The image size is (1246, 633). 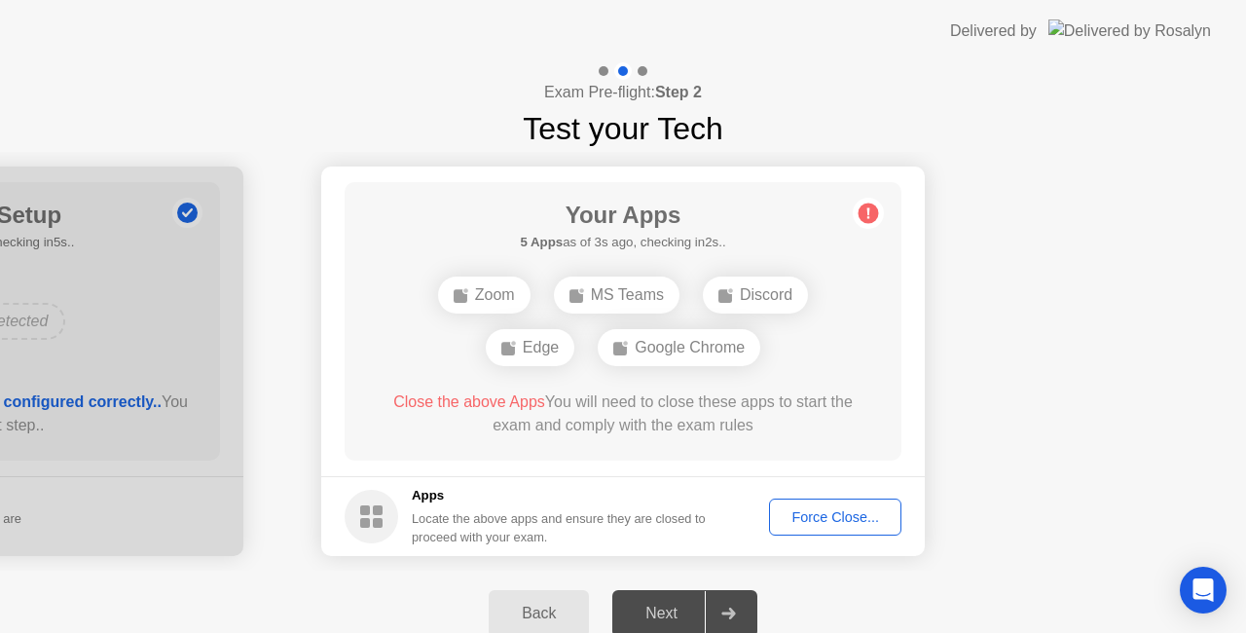 I want to click on div: Zoom, so click(x=484, y=295).